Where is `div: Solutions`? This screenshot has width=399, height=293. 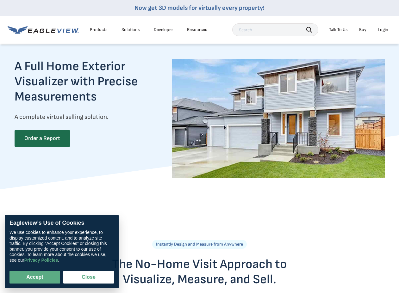
div: Solutions is located at coordinates (131, 30).